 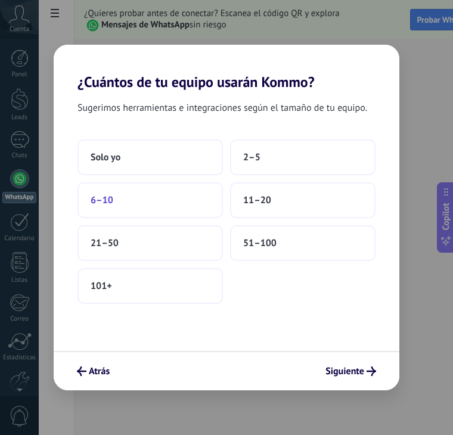 What do you see at coordinates (150, 286) in the screenshot?
I see `button: 101+` at bounding box center [150, 286].